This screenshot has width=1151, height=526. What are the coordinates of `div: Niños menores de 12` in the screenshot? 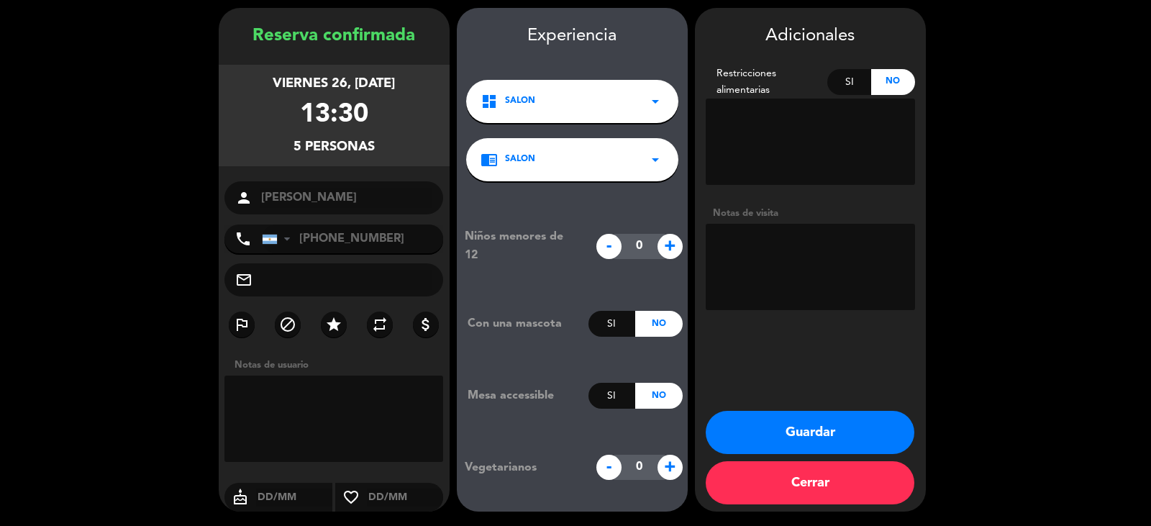 It's located at (521, 246).